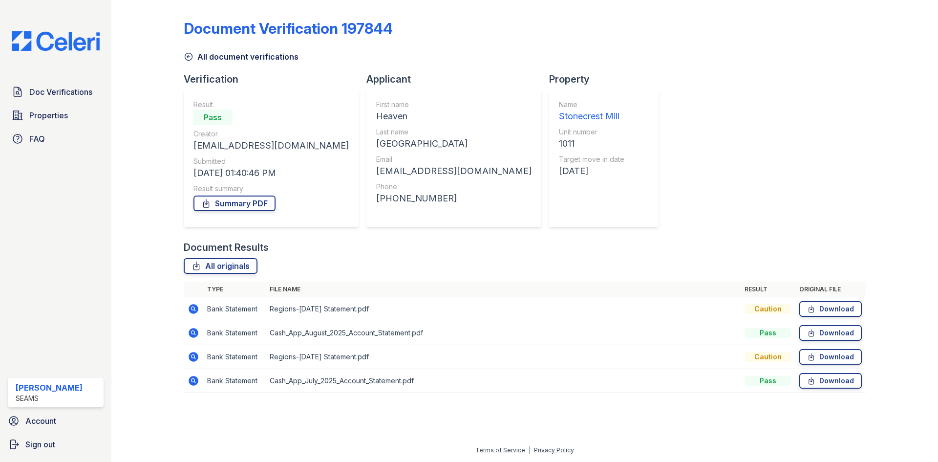 This screenshot has width=938, height=462. Describe the element at coordinates (56, 41) in the screenshot. I see `img: CE_Logo_Blue-a8612792a0a2168367f1c8372b55b34899dd931a85d93a1a3d3e32e68fde9ad4.png` at that location.